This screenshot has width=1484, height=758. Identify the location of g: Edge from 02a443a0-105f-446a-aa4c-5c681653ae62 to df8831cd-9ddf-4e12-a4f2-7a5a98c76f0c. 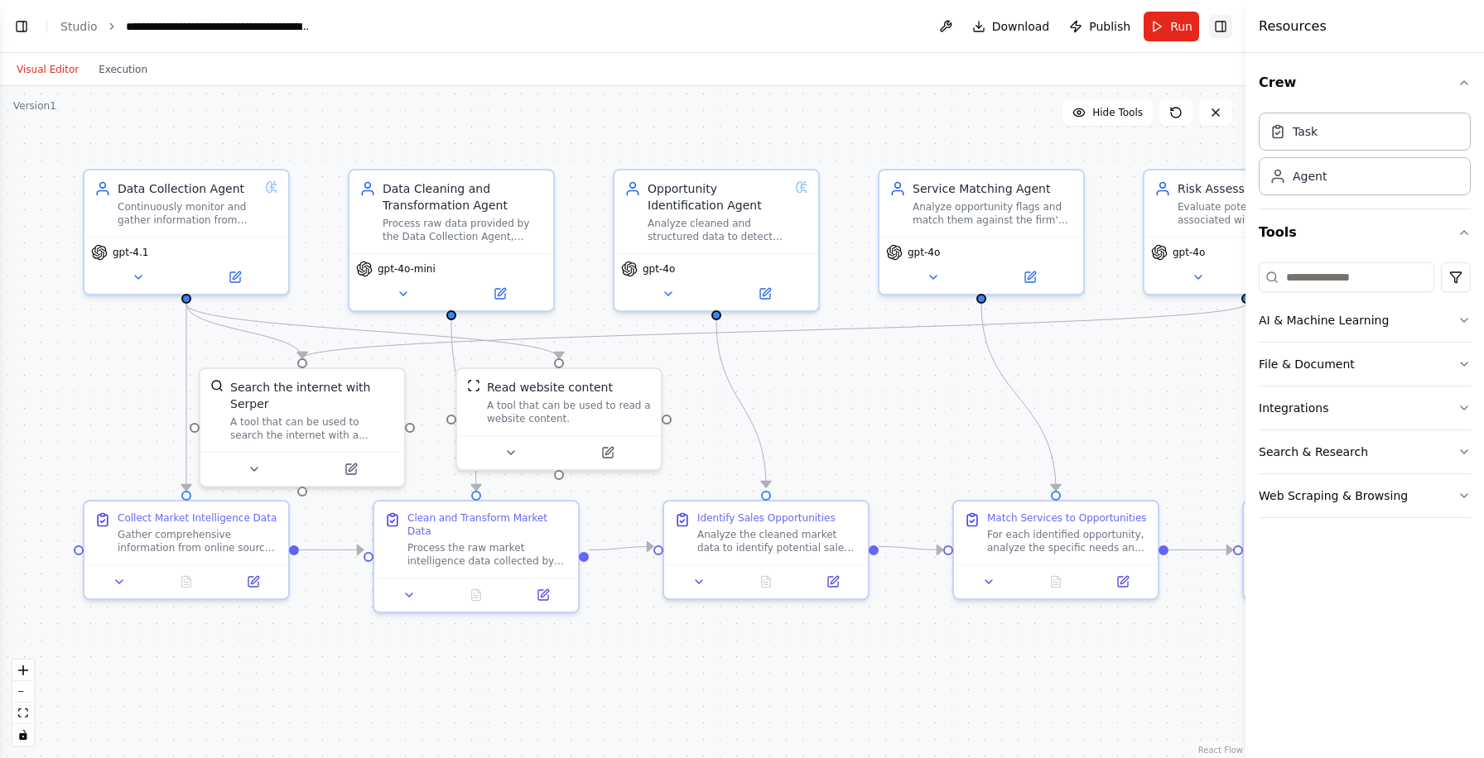
(774, 331).